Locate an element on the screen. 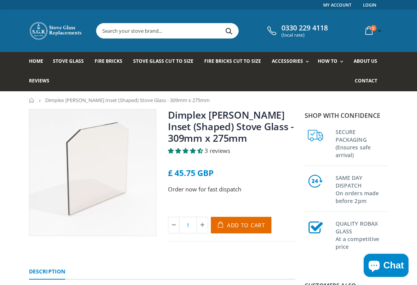 The width and height of the screenshot is (417, 285). span: £ 45.75 GBP is located at coordinates (191, 173).